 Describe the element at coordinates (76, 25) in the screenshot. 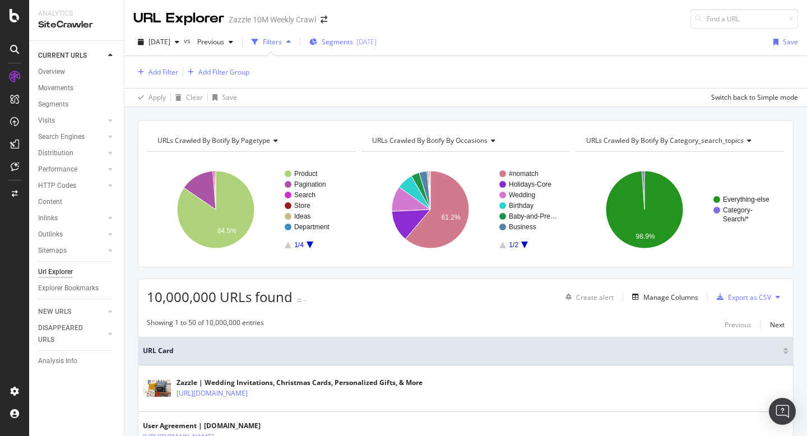

I see `div: SiteCrawler` at that location.